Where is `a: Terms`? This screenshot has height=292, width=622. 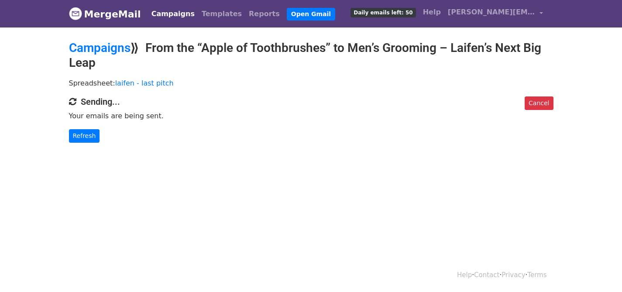
a: Terms is located at coordinates (537, 275).